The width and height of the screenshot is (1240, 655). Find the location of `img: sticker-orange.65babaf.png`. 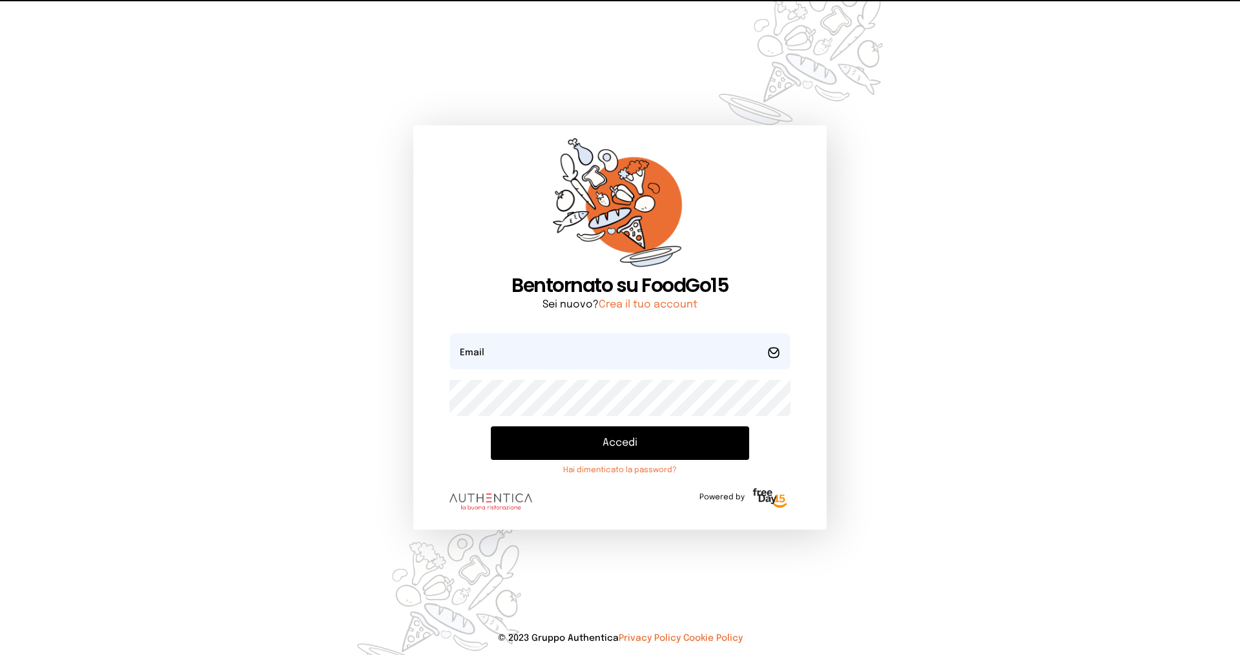

img: sticker-orange.65babaf.png is located at coordinates (620, 206).